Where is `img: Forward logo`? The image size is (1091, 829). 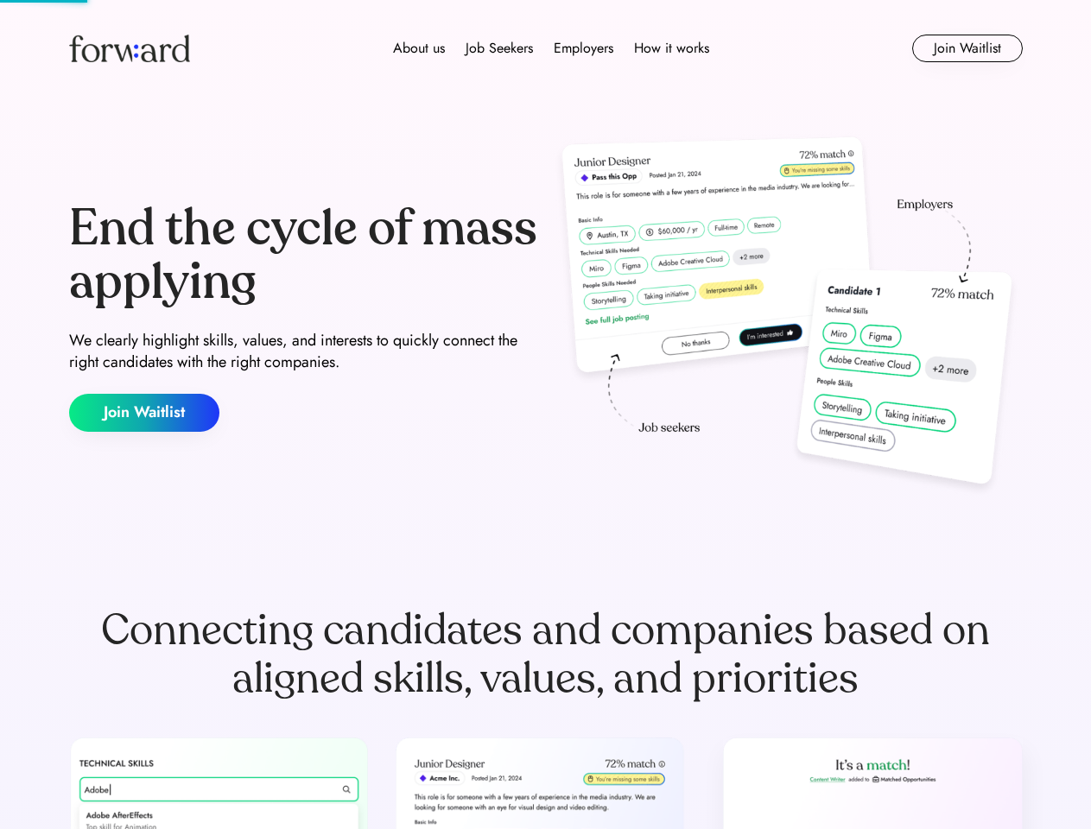
img: Forward logo is located at coordinates (130, 48).